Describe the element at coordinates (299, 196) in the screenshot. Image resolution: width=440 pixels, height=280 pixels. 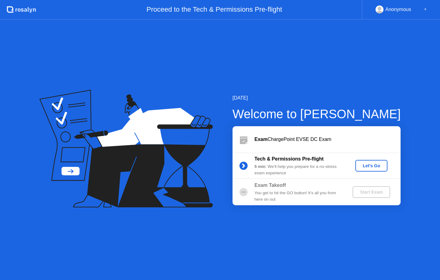
I see `div: You get to hit the GO button! It’s all you from here on out` at that location.